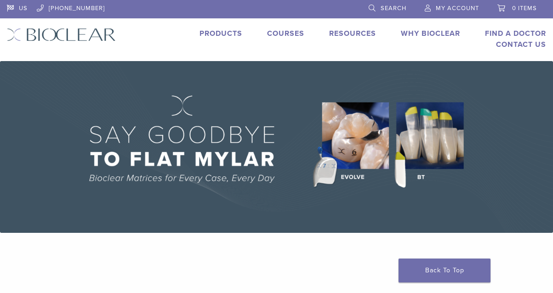 This screenshot has height=293, width=553. What do you see at coordinates (353, 34) in the screenshot?
I see `a: Resources` at bounding box center [353, 34].